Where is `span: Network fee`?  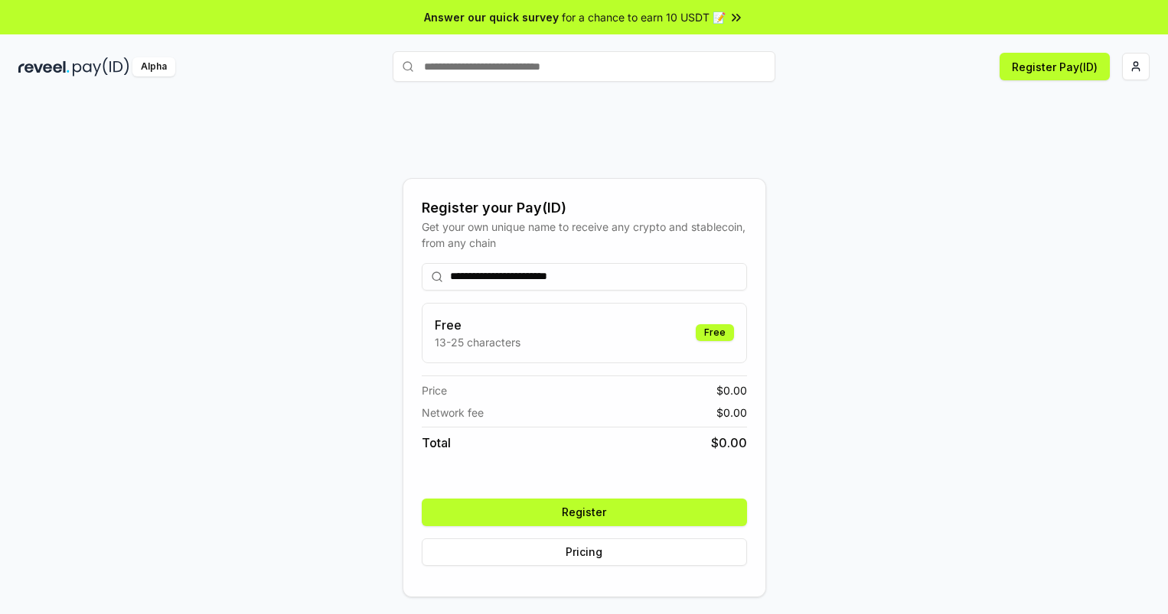 span: Network fee is located at coordinates (452, 412).